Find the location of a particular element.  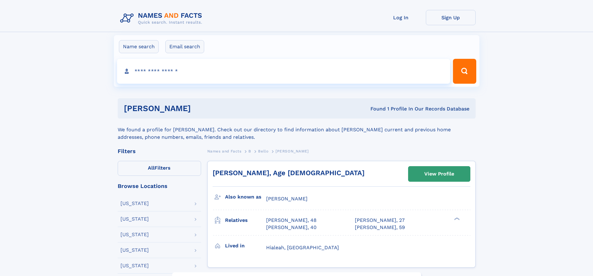

div: View Profile is located at coordinates (439, 174).